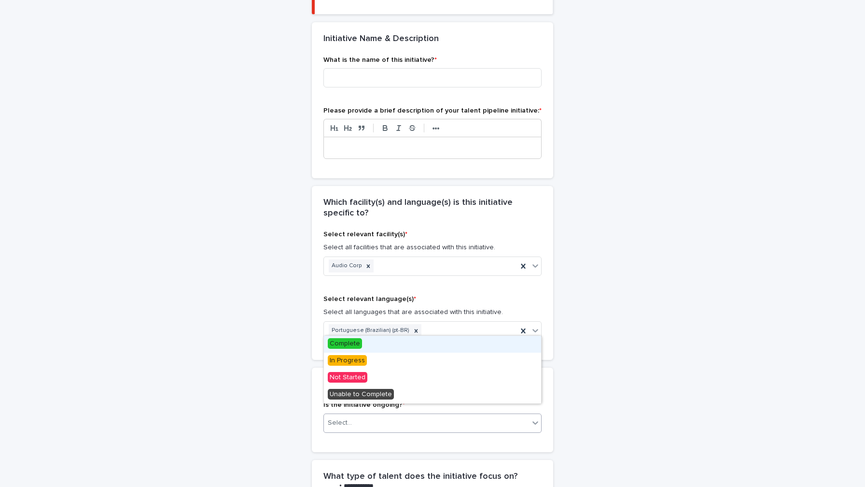 This screenshot has width=865, height=487. Describe the element at coordinates (433, 378) in the screenshot. I see `div: Not Started` at that location.